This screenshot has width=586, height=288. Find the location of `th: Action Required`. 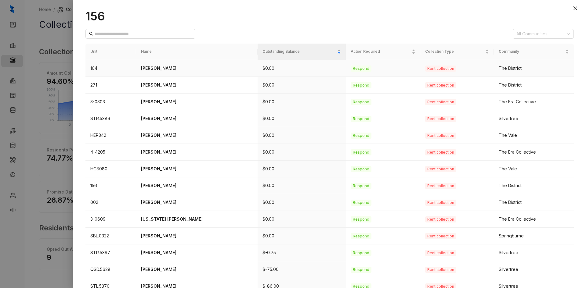

th: Action Required is located at coordinates (383, 52).